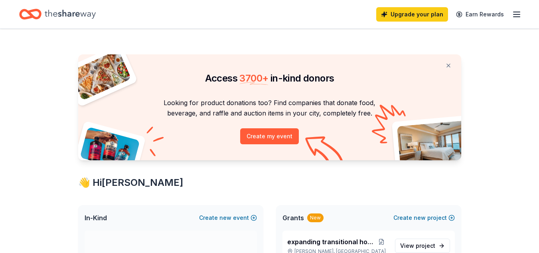 This screenshot has width=539, height=253. I want to click on span: expanding transitional housing, so click(331, 241).